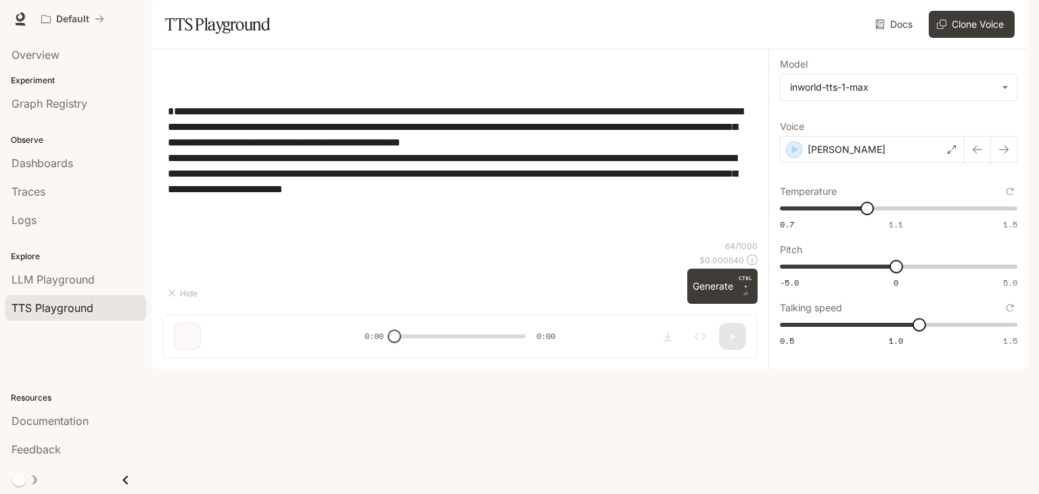  What do you see at coordinates (1010, 282) in the screenshot?
I see `span: 5.0` at bounding box center [1010, 282].